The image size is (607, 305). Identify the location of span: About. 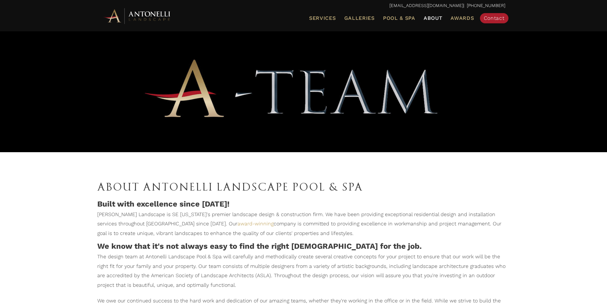
(433, 18).